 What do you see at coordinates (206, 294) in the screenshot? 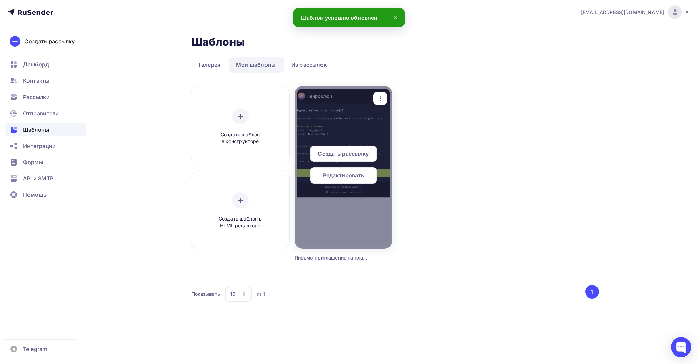
I see `div: Показывать` at bounding box center [206, 294].